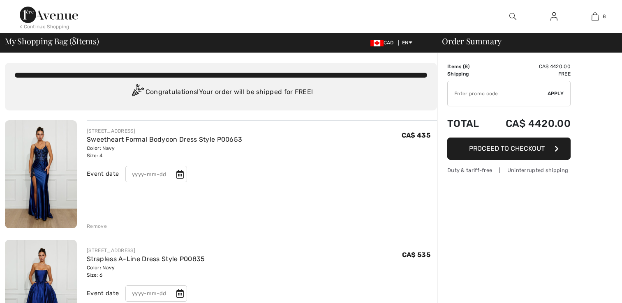 The image size is (622, 303). What do you see at coordinates (407, 43) in the screenshot?
I see `span: EN` at bounding box center [407, 43].